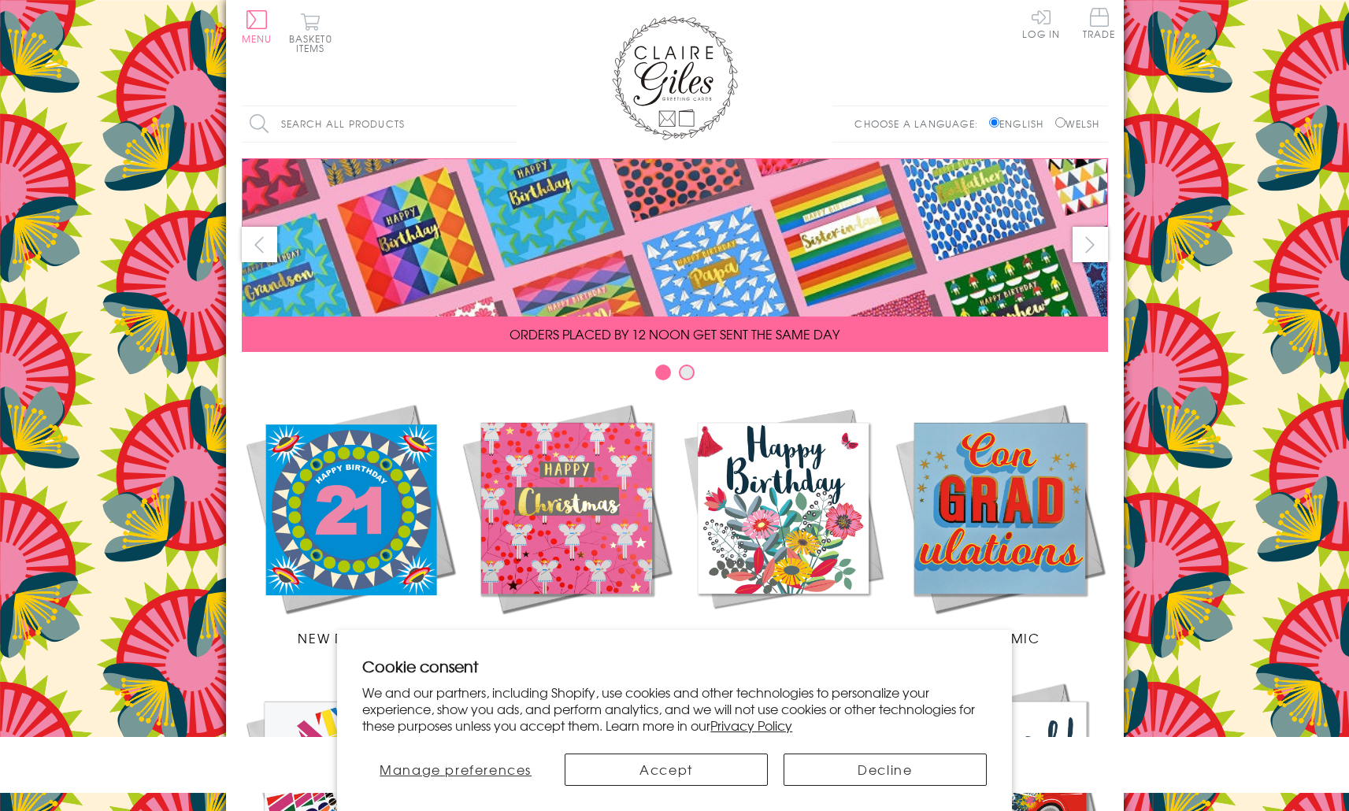  I want to click on p: We and our partners, including Shopify, use cookies and other technologies to personalize your ex..., so click(674, 709).